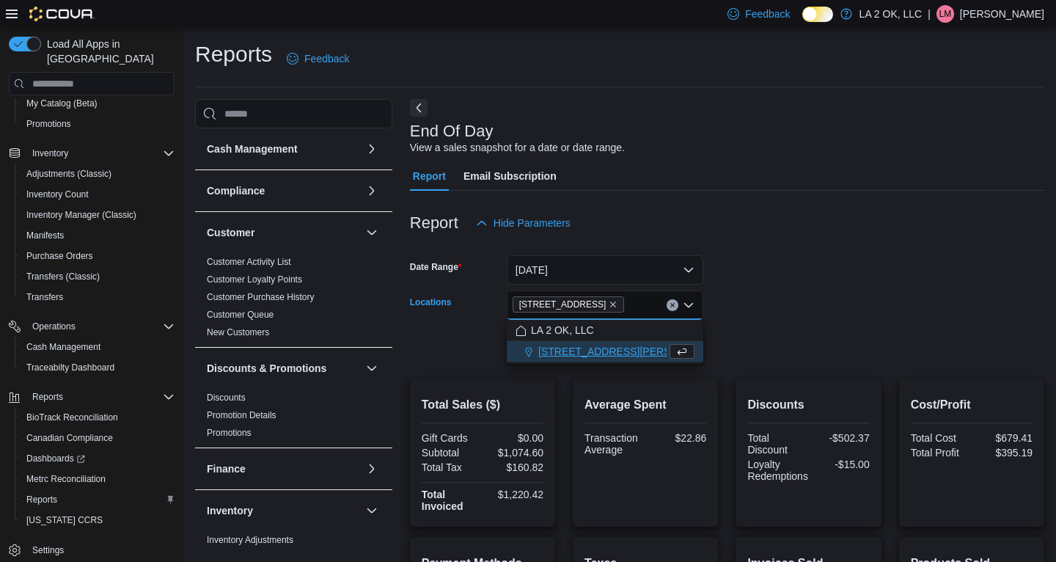  Describe the element at coordinates (97, 297) in the screenshot. I see `button: Transfers` at that location.